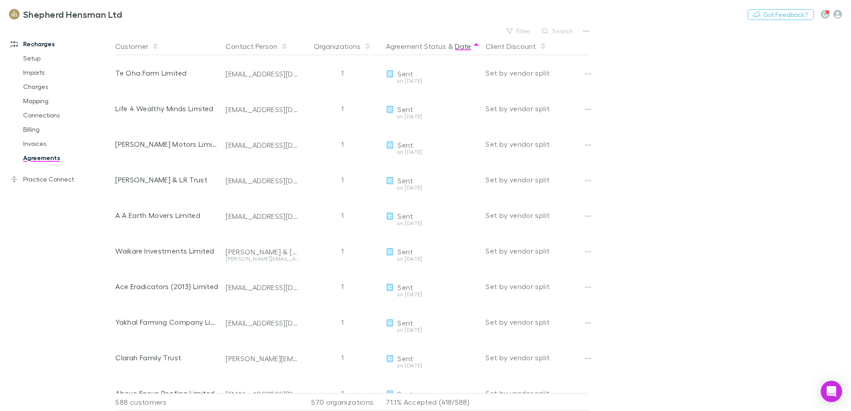 The width and height of the screenshot is (851, 411). I want to click on div: Te Oha Farm Limited, so click(167, 73).